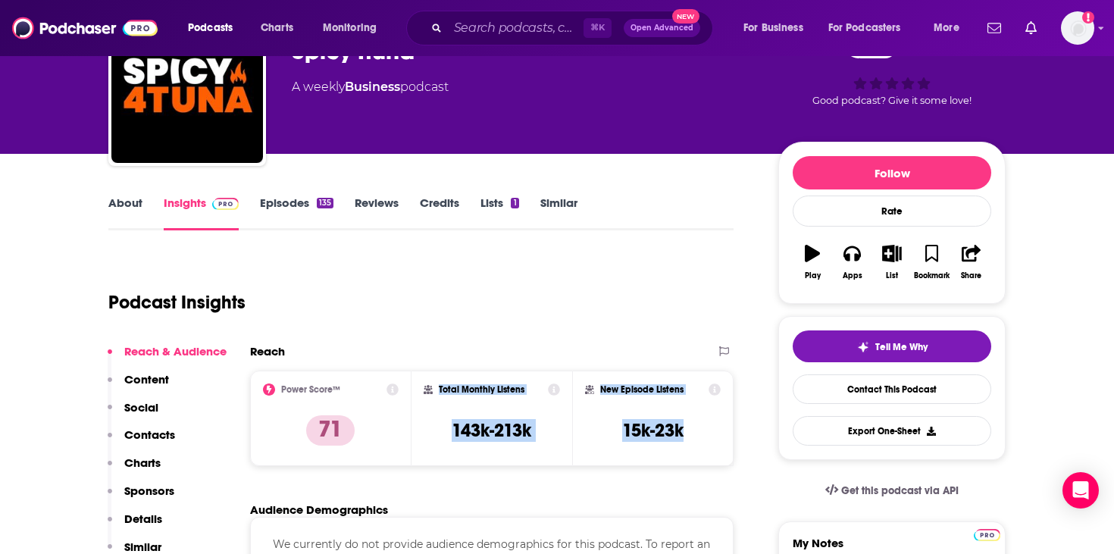 This screenshot has height=554, width=1114. I want to click on button: Content, so click(138, 386).